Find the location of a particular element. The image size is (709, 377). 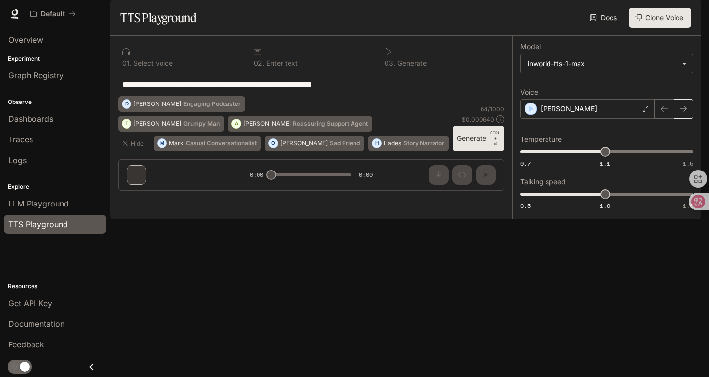

p: 0 2 . is located at coordinates (259, 63).